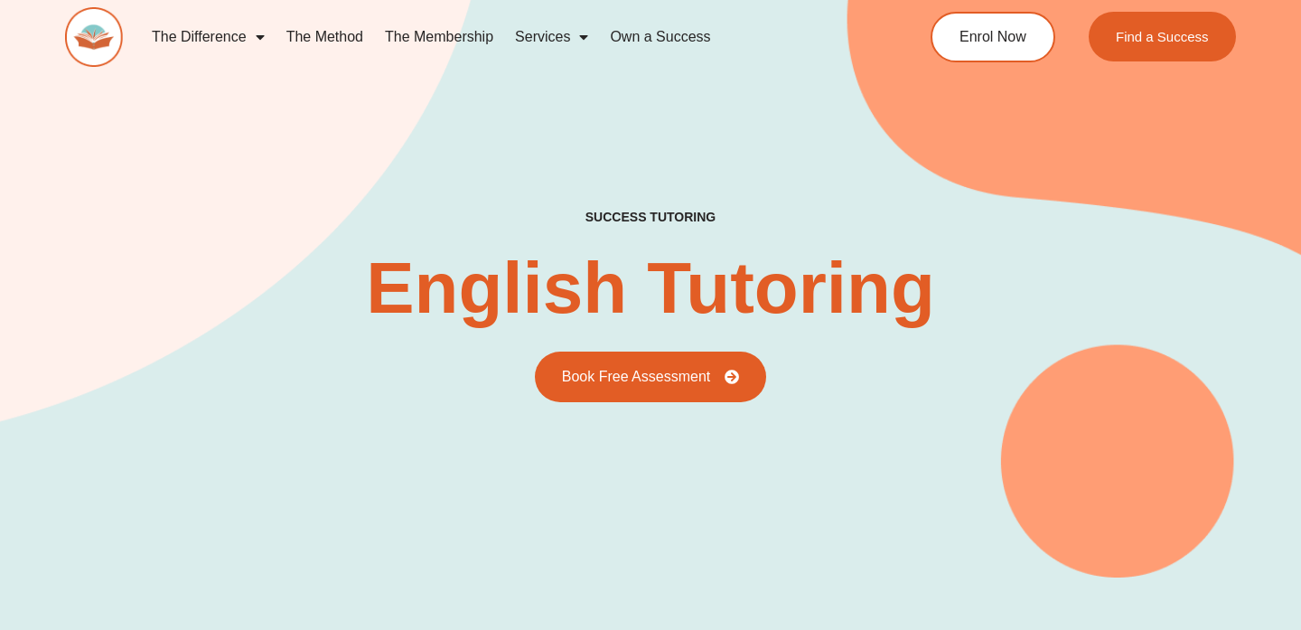 The image size is (1301, 630). What do you see at coordinates (993, 37) in the screenshot?
I see `a: Enrol Now` at bounding box center [993, 37].